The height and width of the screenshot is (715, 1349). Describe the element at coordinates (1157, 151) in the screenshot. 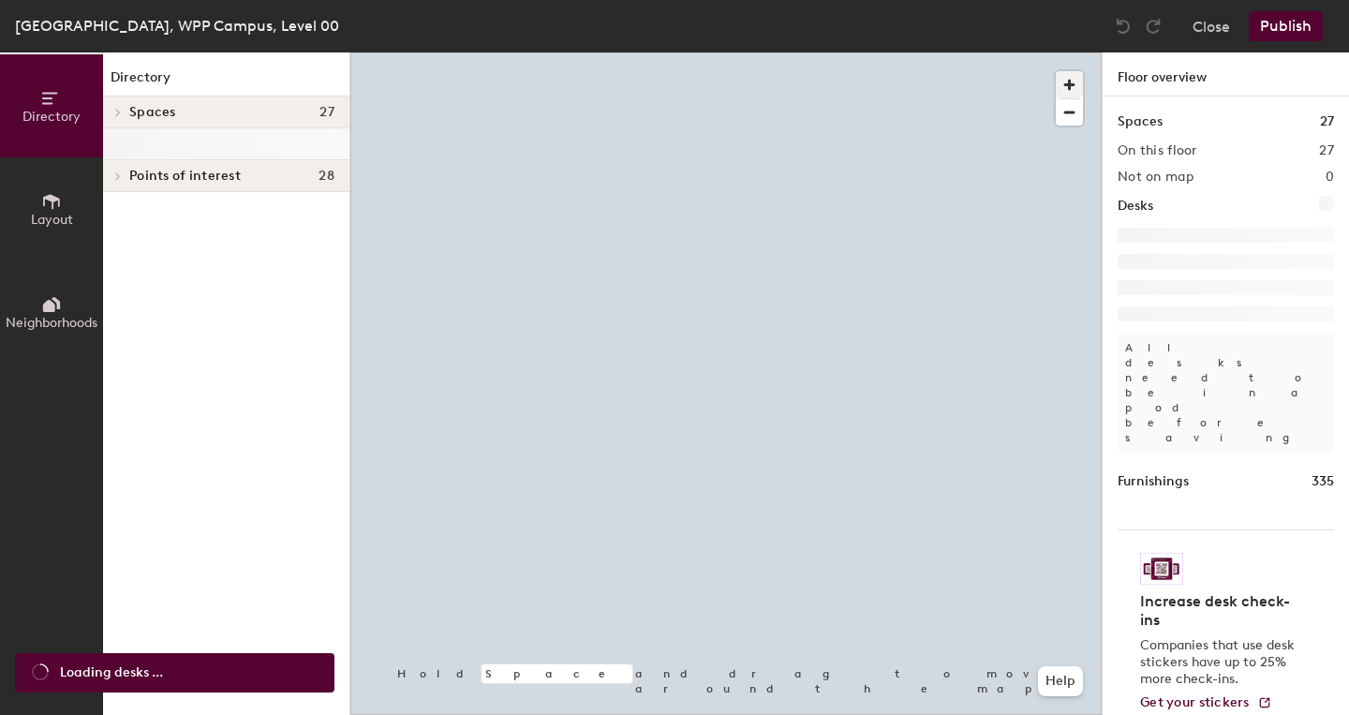

I see `h2: On this floor` at that location.